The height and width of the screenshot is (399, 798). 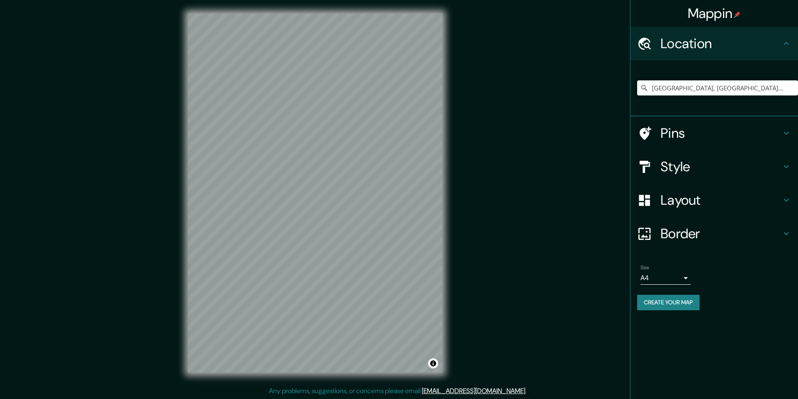 I want to click on p: Any problems, suggestions, or concerns please email ., so click(x=398, y=391).